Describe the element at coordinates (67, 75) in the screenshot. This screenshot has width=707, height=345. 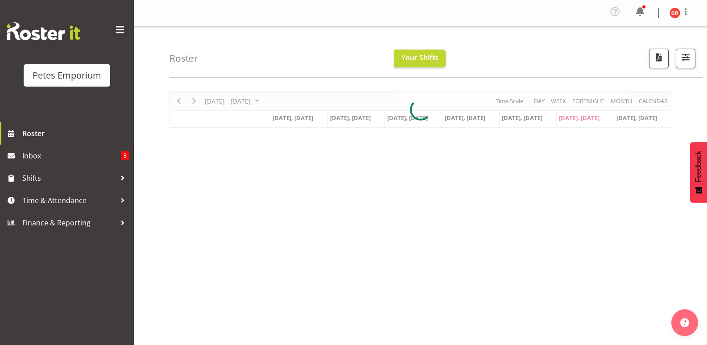
I see `div: Petes Emporium` at that location.